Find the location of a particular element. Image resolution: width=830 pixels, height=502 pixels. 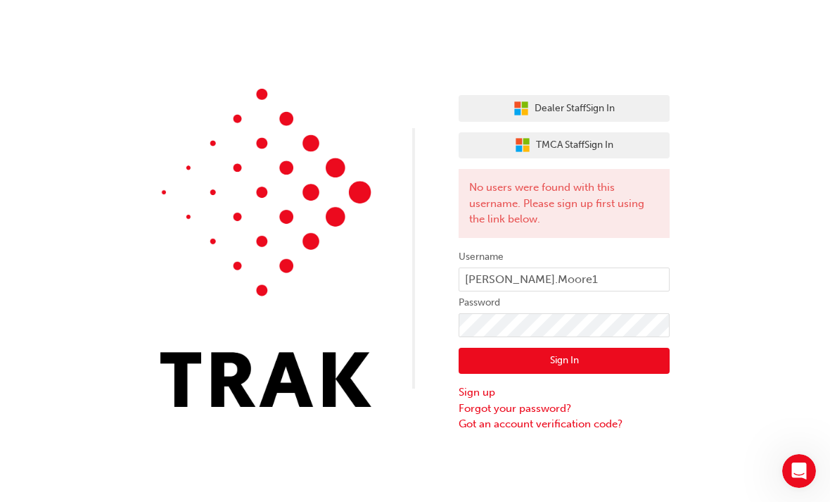

a: Got an account verification code? is located at coordinates (564, 424).